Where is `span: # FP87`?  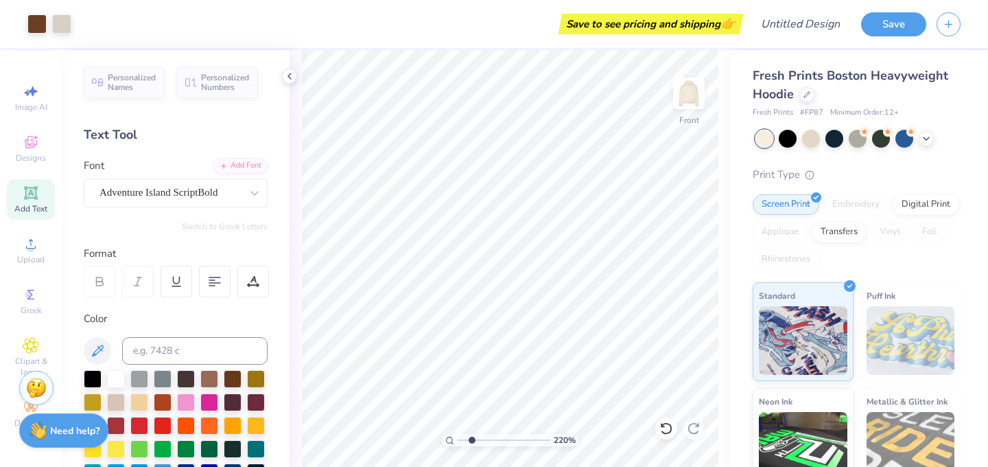
span: # FP87 is located at coordinates (812, 113).